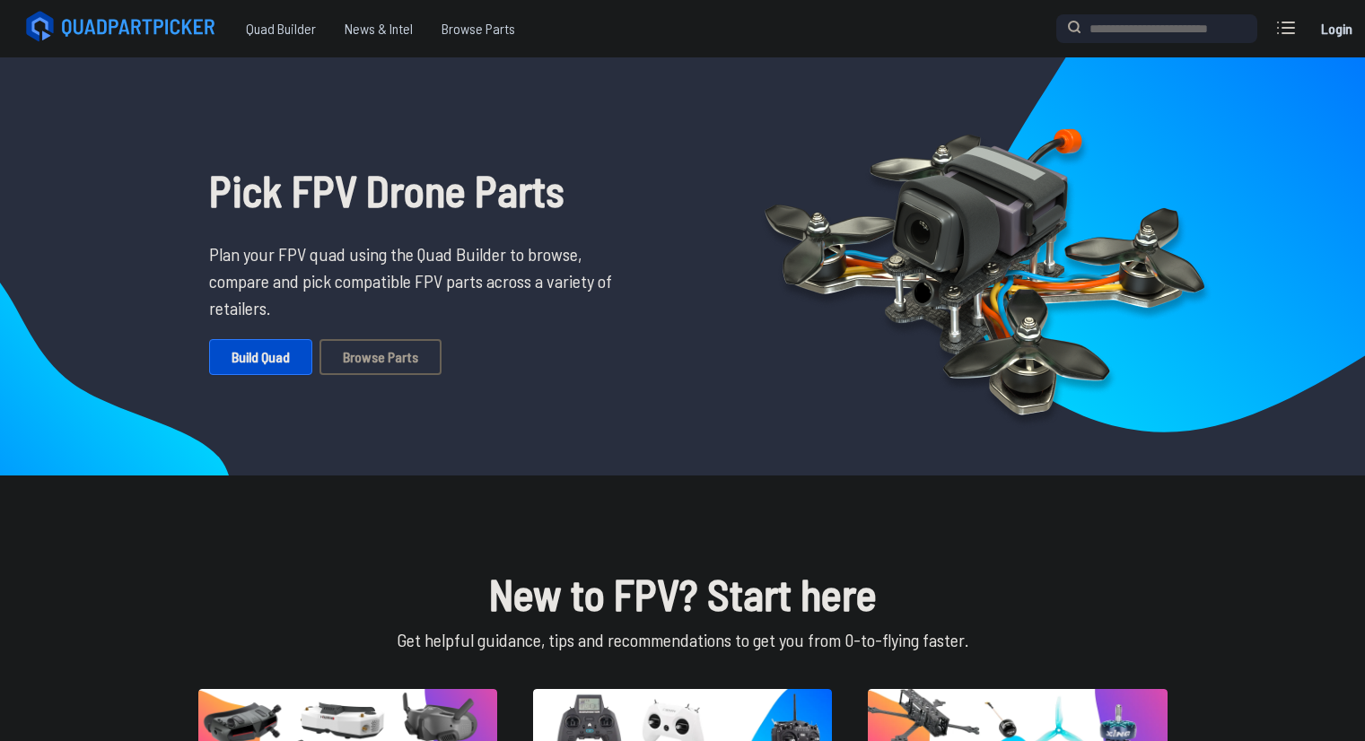 This screenshot has width=1365, height=741. What do you see at coordinates (683, 594) in the screenshot?
I see `h1: New to FPV? Start here` at bounding box center [683, 594].